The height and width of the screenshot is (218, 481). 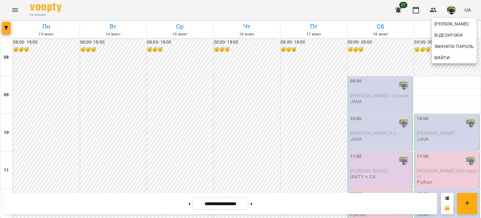 I want to click on span: Вийти, so click(x=442, y=58).